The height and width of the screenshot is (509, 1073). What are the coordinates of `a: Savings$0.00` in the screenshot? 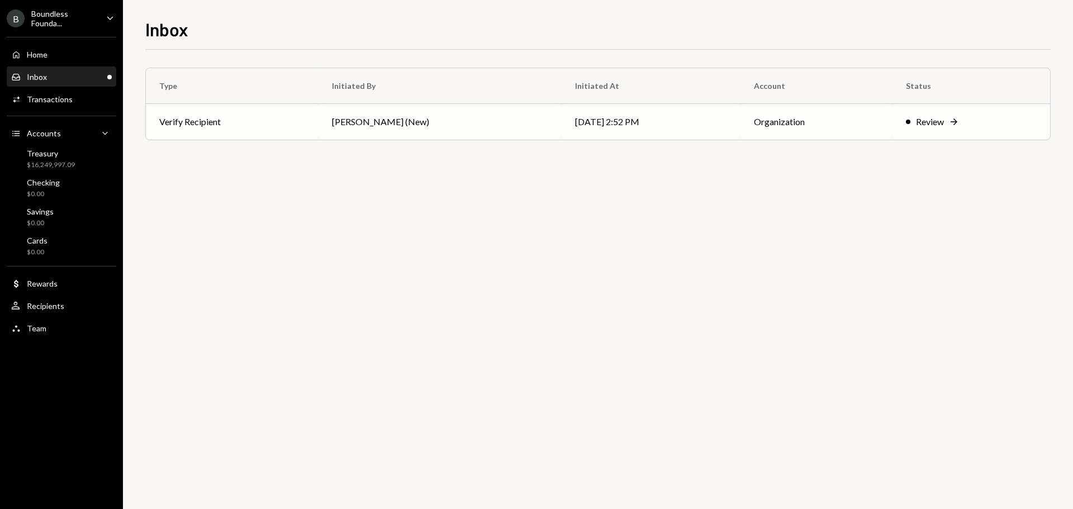 It's located at (61, 217).